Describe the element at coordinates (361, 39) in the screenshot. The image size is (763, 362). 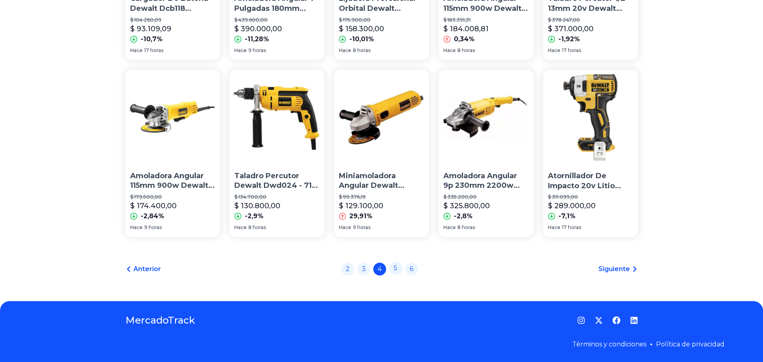
I see `p: -10,01%` at that location.